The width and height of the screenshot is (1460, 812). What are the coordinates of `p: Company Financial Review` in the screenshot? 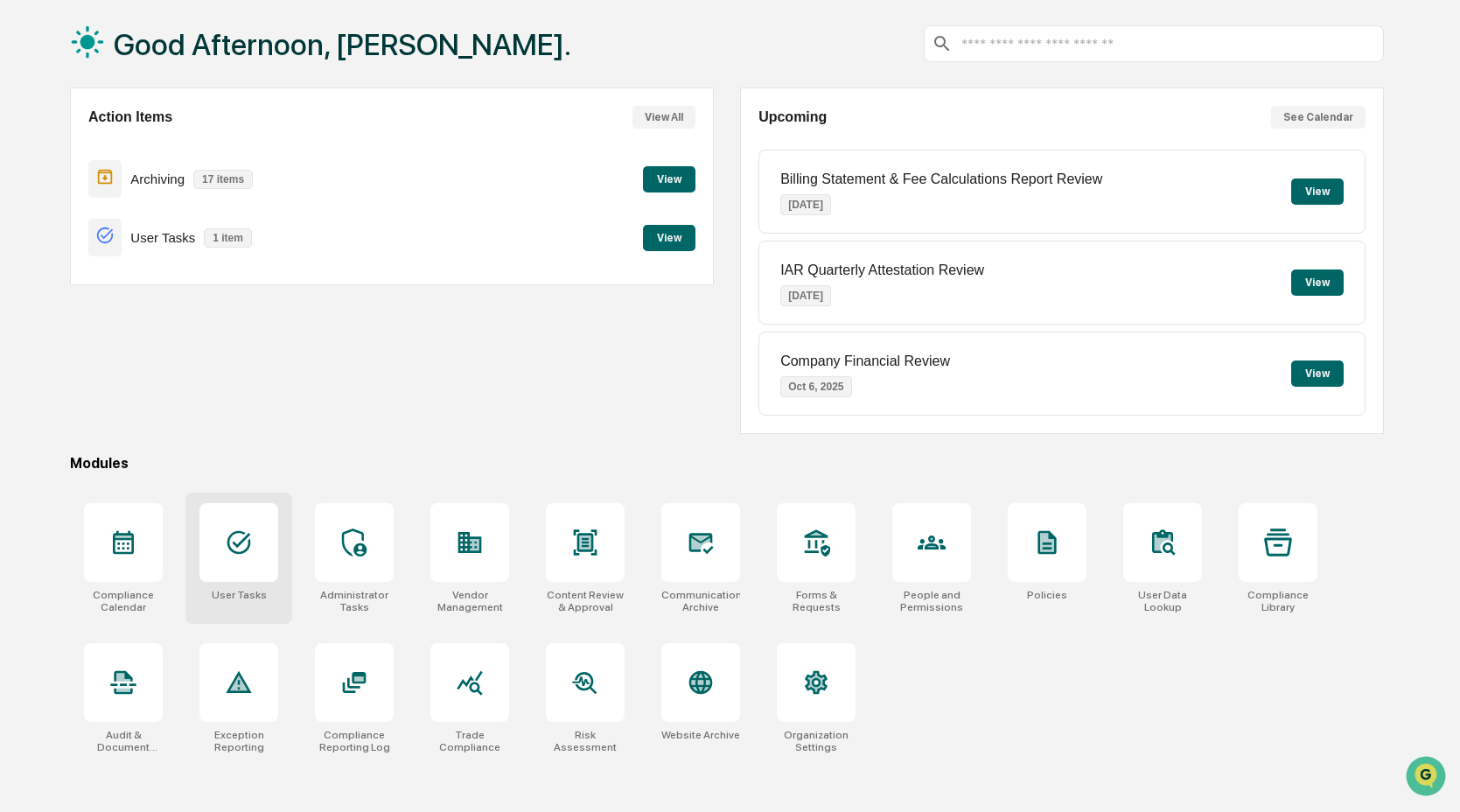 It's located at (866, 362).